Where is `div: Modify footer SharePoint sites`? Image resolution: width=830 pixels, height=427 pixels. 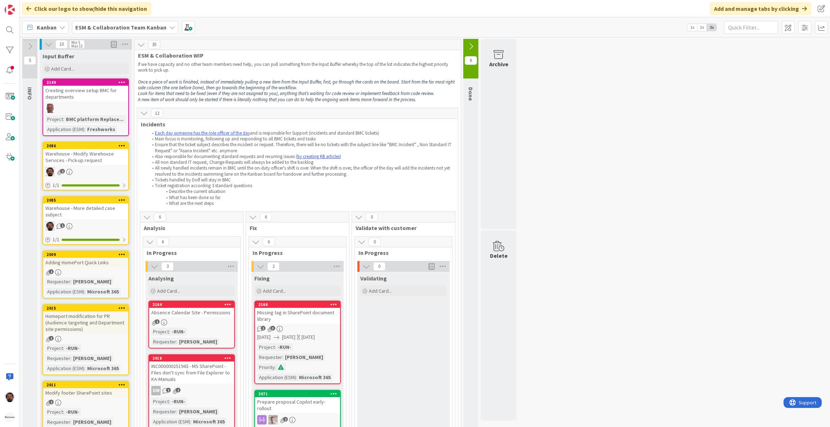
div: Modify footer SharePoint sites is located at coordinates (86, 393).